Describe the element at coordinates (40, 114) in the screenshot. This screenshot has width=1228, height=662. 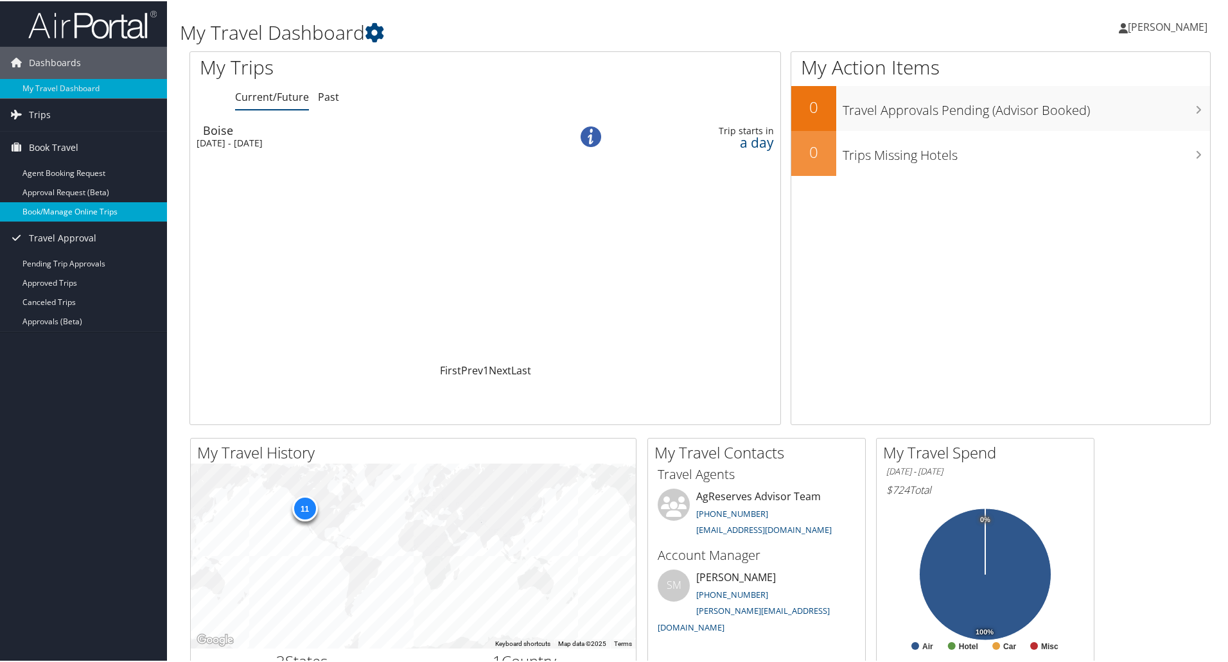
I see `span: Trips` at that location.